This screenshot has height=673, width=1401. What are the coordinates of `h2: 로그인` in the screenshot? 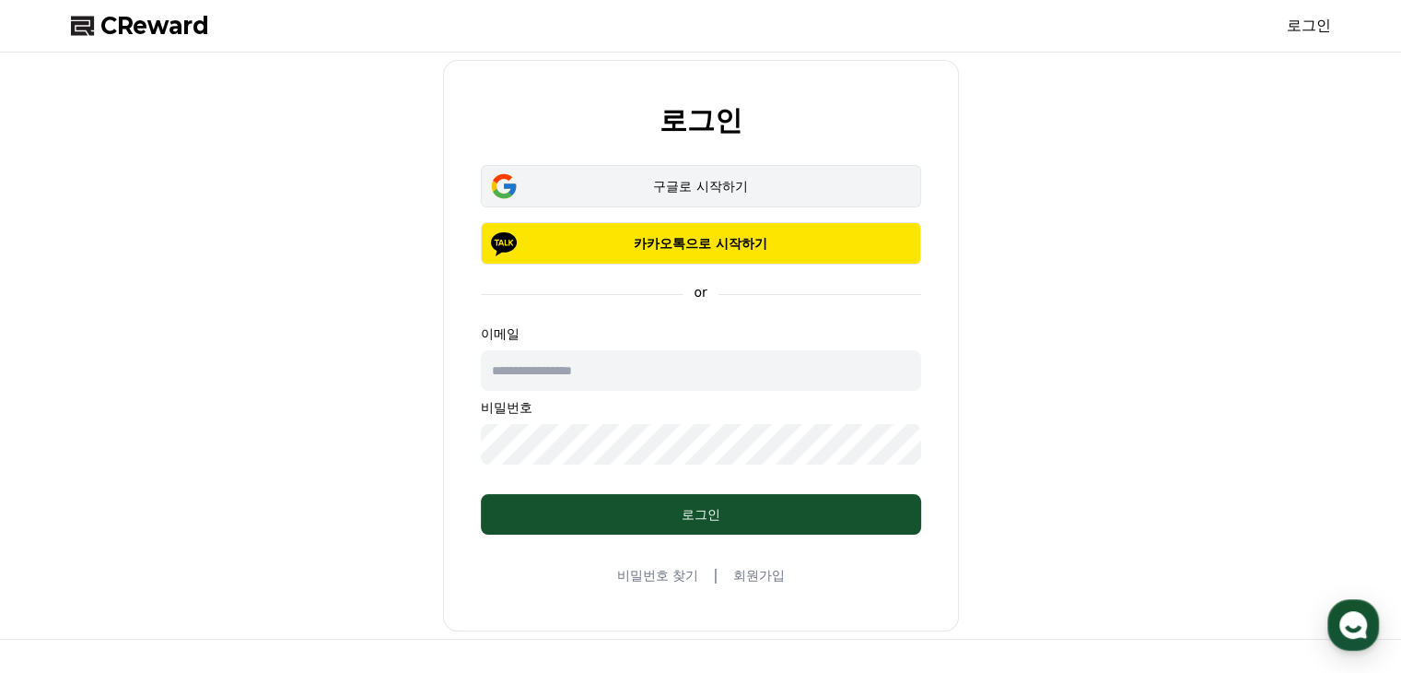 It's located at (701, 120).